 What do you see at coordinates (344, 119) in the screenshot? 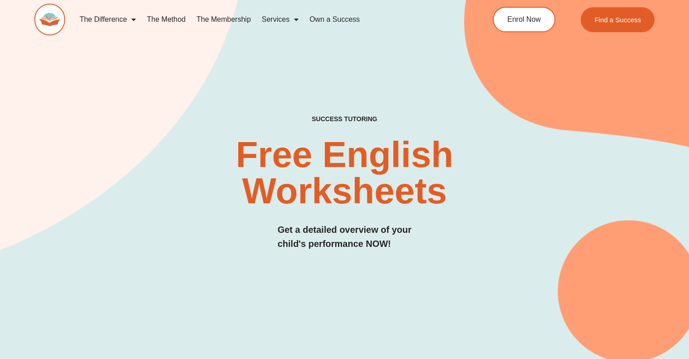
I see `h4: SUCCESS TUTORING​` at bounding box center [344, 119].